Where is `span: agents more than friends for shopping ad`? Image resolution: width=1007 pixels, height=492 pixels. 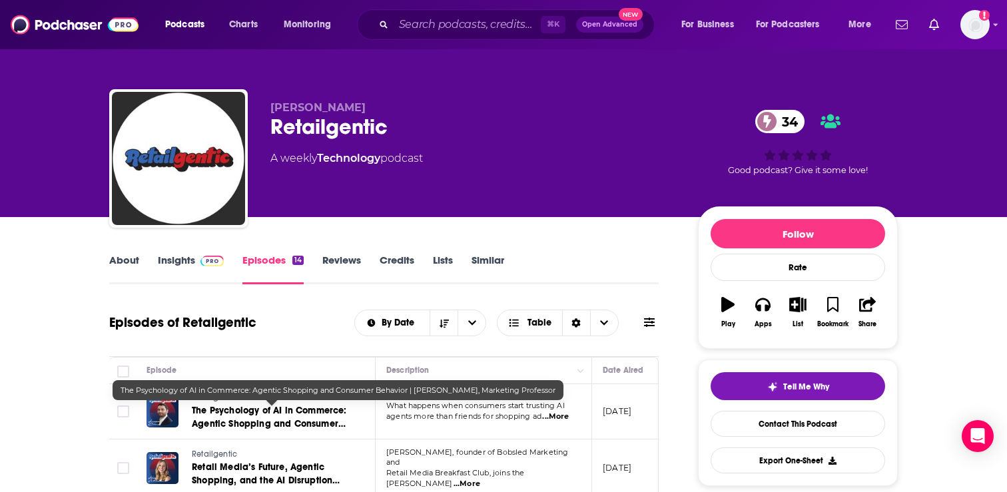
span: agents more than friends for shopping ad is located at coordinates (464, 416).